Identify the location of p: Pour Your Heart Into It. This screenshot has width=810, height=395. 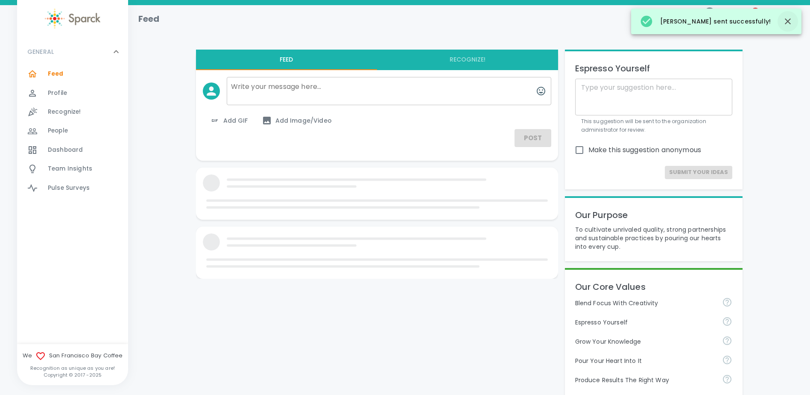
(645, 360).